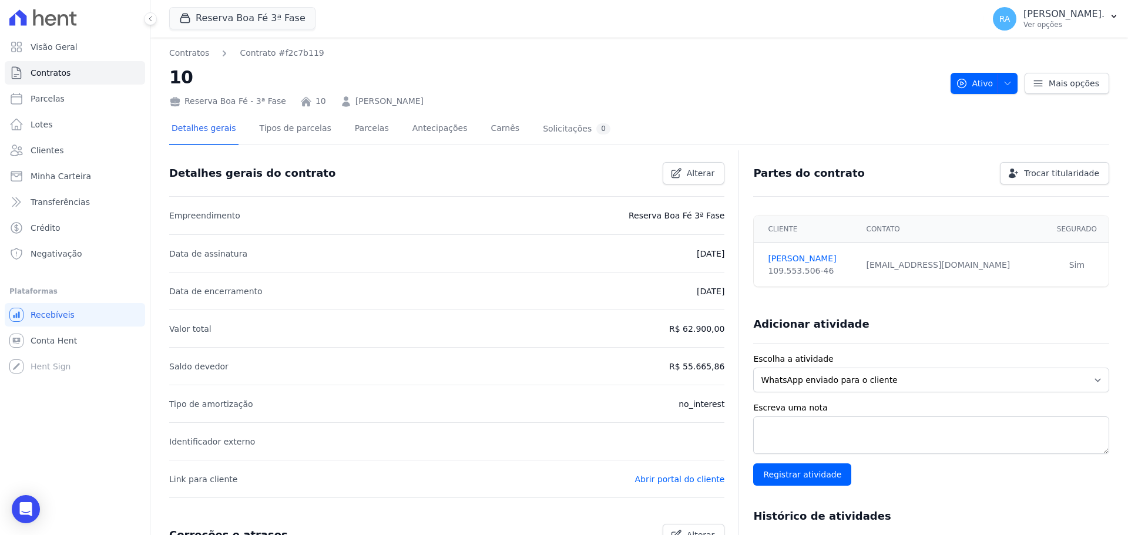 The width and height of the screenshot is (1128, 535). Describe the element at coordinates (931, 359) in the screenshot. I see `label: Escolha a atividade` at that location.